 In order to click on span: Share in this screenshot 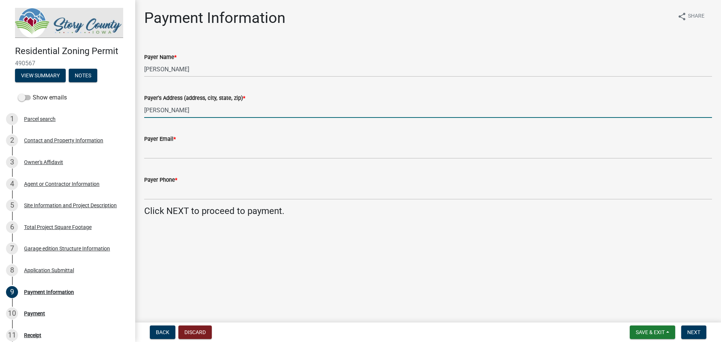, I will do `click(696, 17)`.